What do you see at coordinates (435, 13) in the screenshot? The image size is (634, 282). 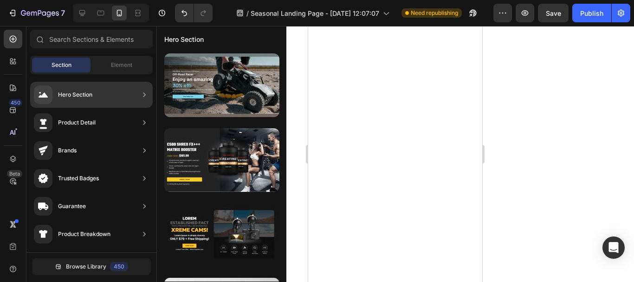 I see `span: Need republishing` at bounding box center [435, 13].